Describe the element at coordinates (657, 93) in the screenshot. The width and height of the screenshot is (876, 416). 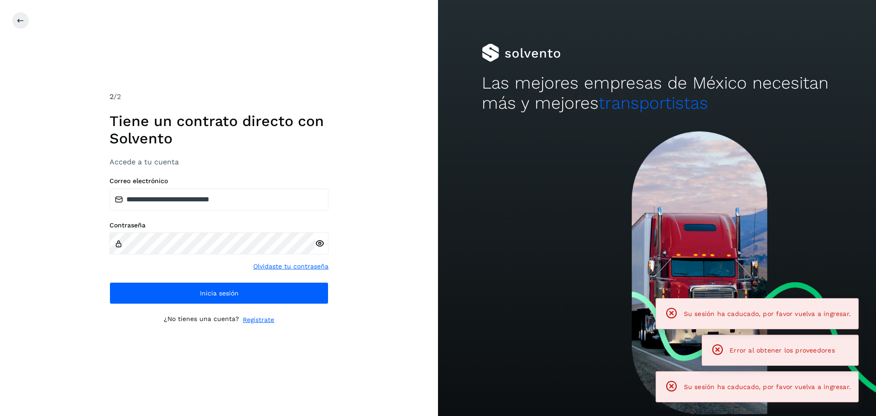
I see `h2: Las mejores empresas de México necesitan más y mejores` at that location.